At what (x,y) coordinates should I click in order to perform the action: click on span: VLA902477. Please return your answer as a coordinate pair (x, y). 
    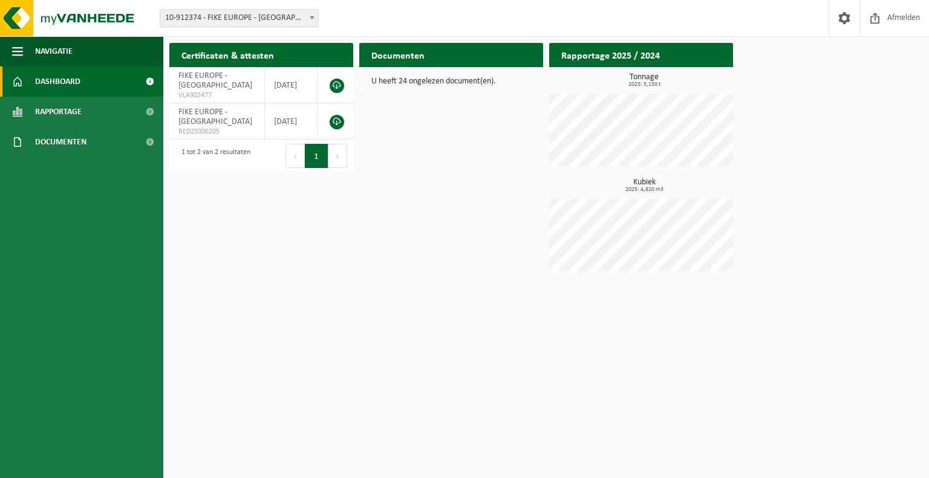
    Looking at the image, I should click on (216, 96).